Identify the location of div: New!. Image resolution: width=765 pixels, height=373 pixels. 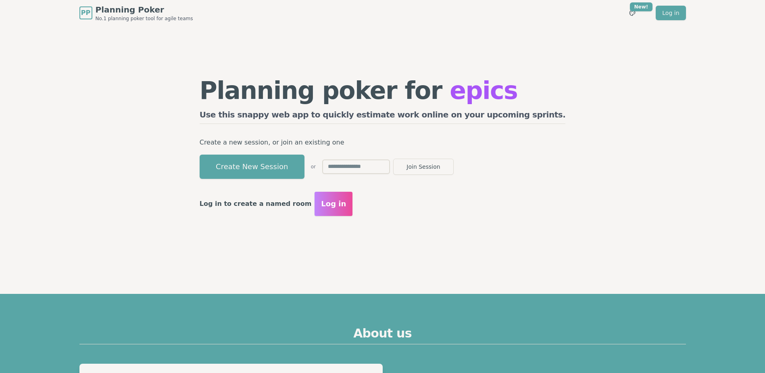
(641, 7).